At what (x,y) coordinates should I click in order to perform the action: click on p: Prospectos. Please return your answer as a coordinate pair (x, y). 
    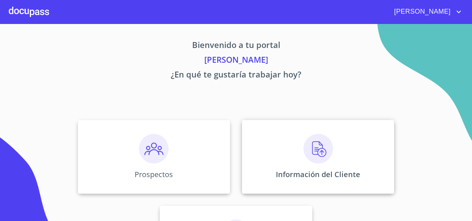
    Looking at the image, I should click on (154, 174).